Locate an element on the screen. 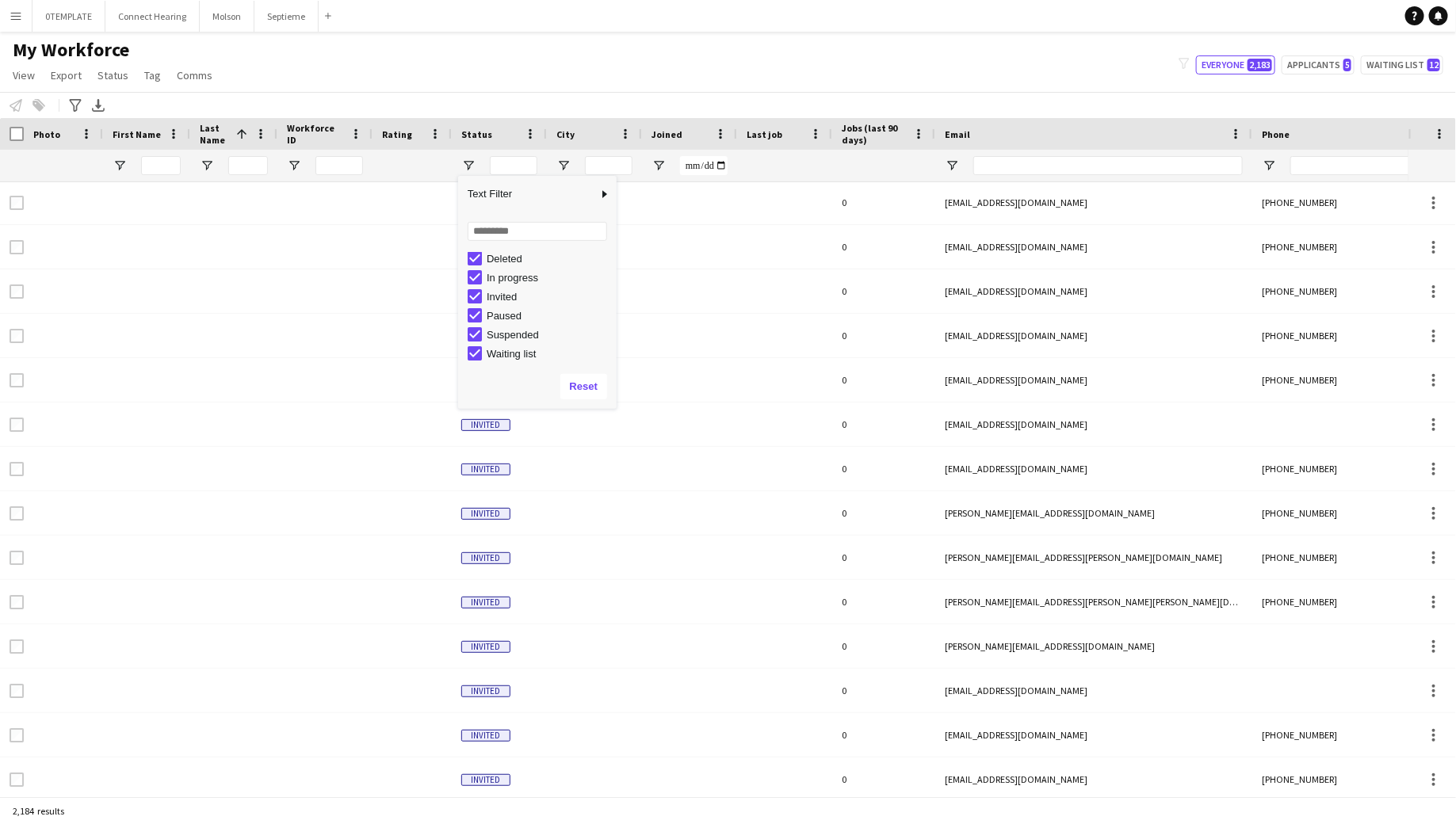 The image size is (1456, 824). input: Last Name Filter Input is located at coordinates (248, 166).